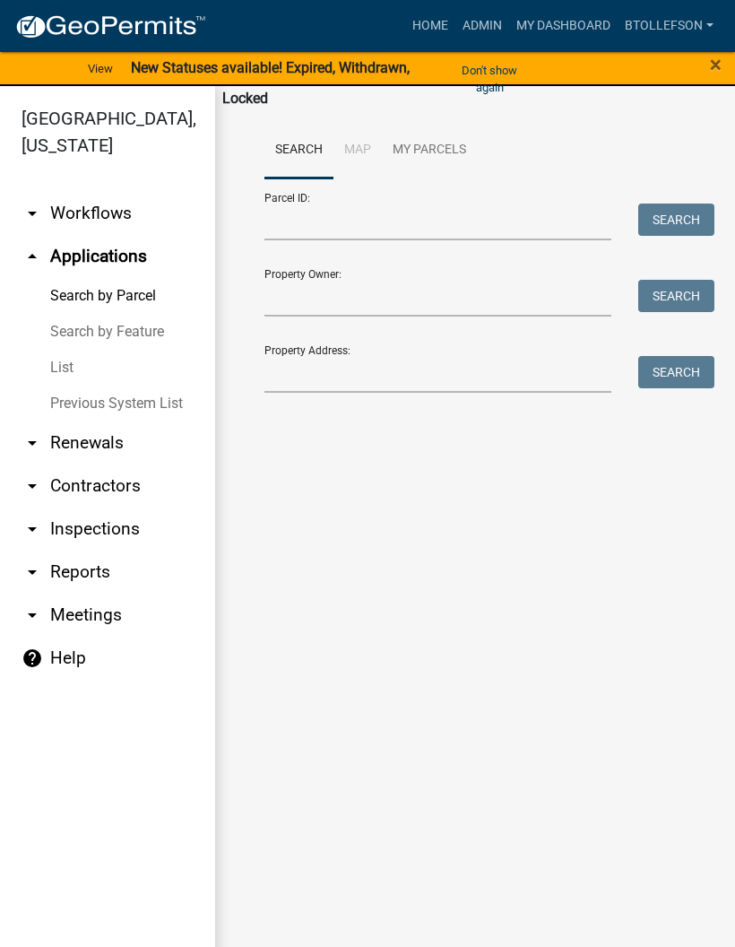 The height and width of the screenshot is (947, 735). What do you see at coordinates (430, 151) in the screenshot?
I see `a: My Parcels` at bounding box center [430, 151].